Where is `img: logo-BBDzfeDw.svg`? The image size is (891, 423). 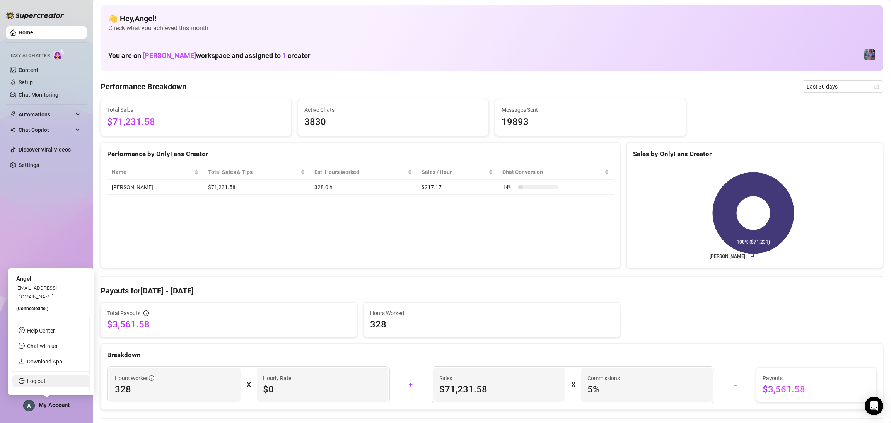 img: logo-BBDzfeDw.svg is located at coordinates (35, 15).